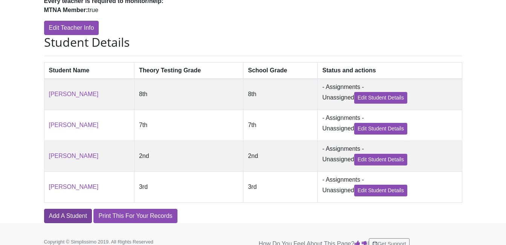 Image resolution: width=506 pixels, height=245 pixels. What do you see at coordinates (89, 70) in the screenshot?
I see `th: Student Name` at bounding box center [89, 70].